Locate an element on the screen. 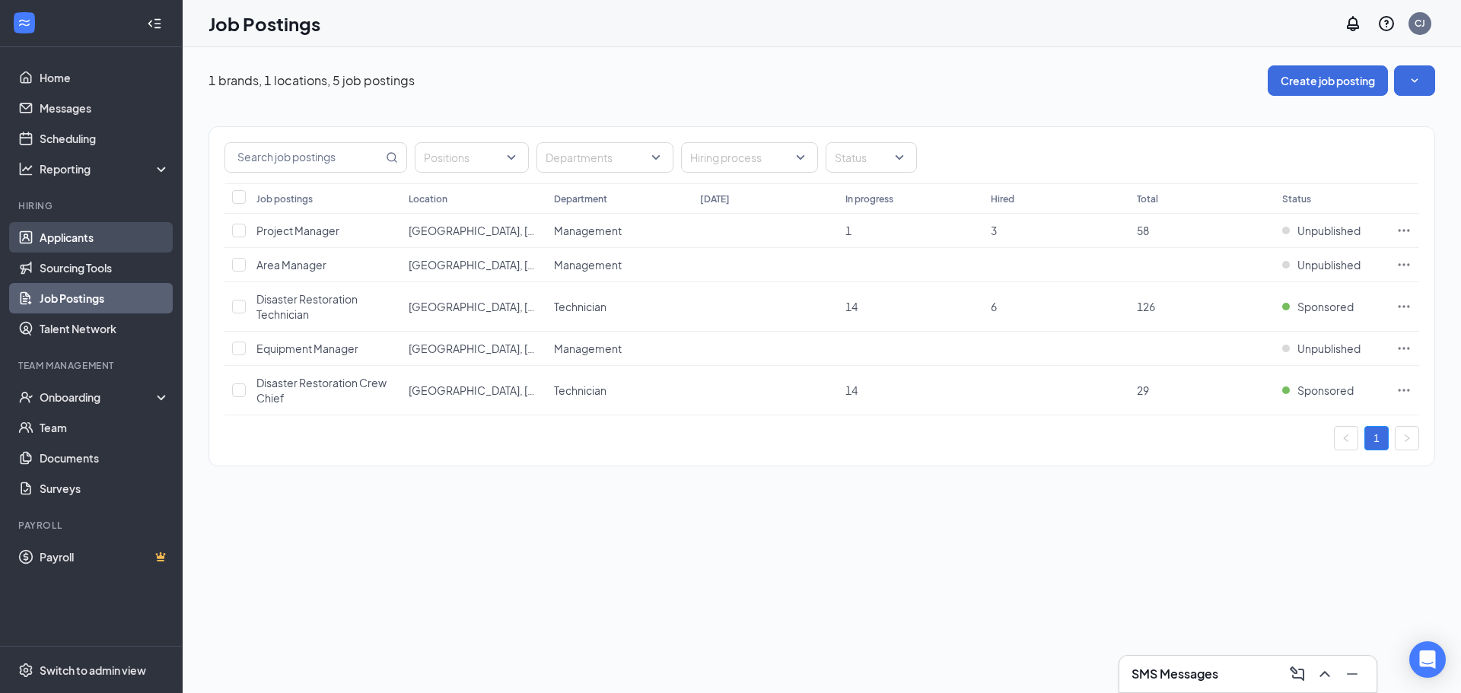  span: Project Manager is located at coordinates (298, 231).